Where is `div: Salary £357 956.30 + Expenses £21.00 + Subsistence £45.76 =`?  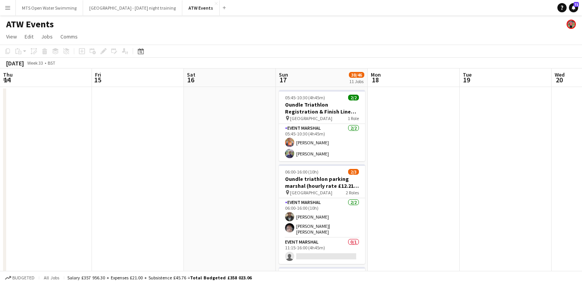
div: Salary £357 956.30 + Expenses £21.00 + Subsistence £45.76 = is located at coordinates (159, 278).